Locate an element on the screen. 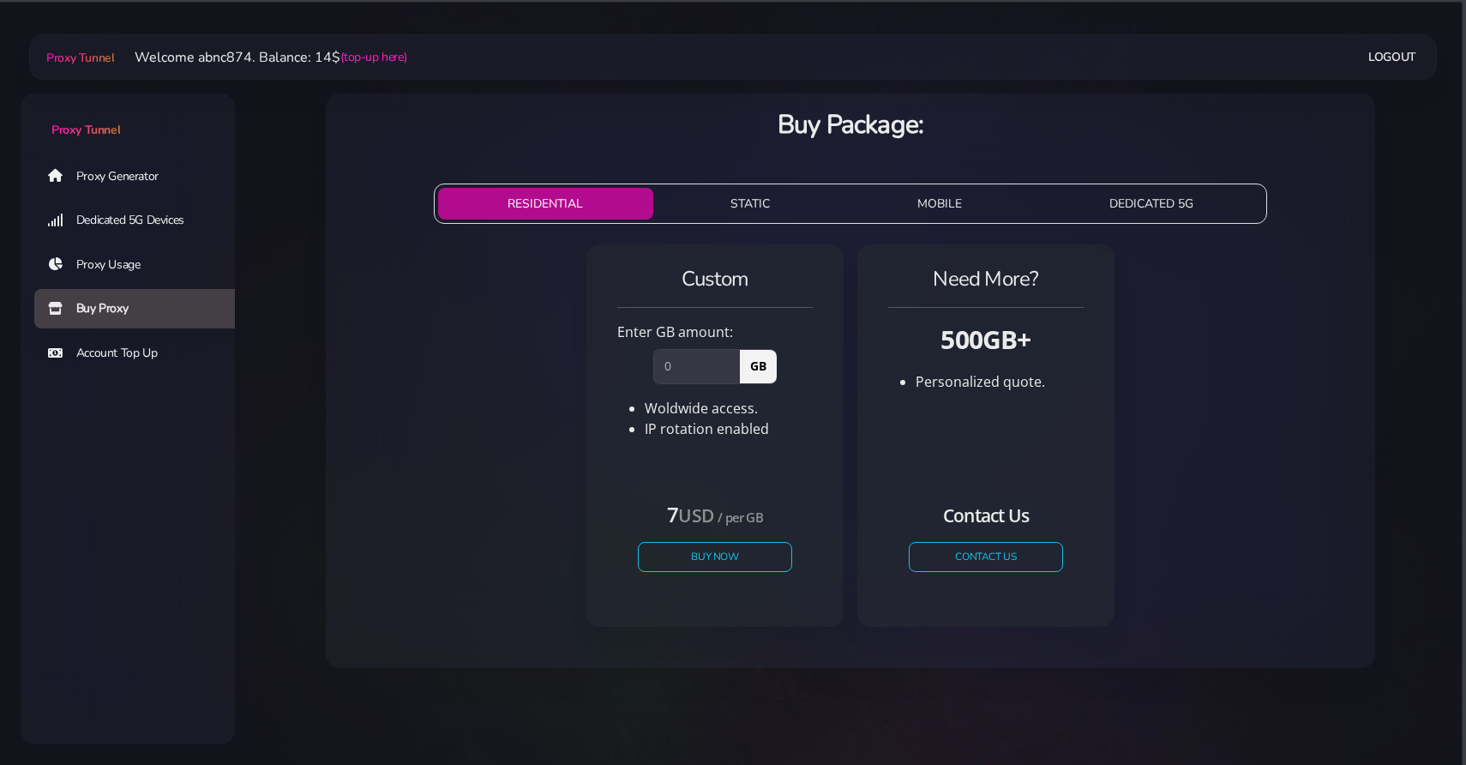 This screenshot has height=765, width=1466. small: Contact Us is located at coordinates (986, 515).